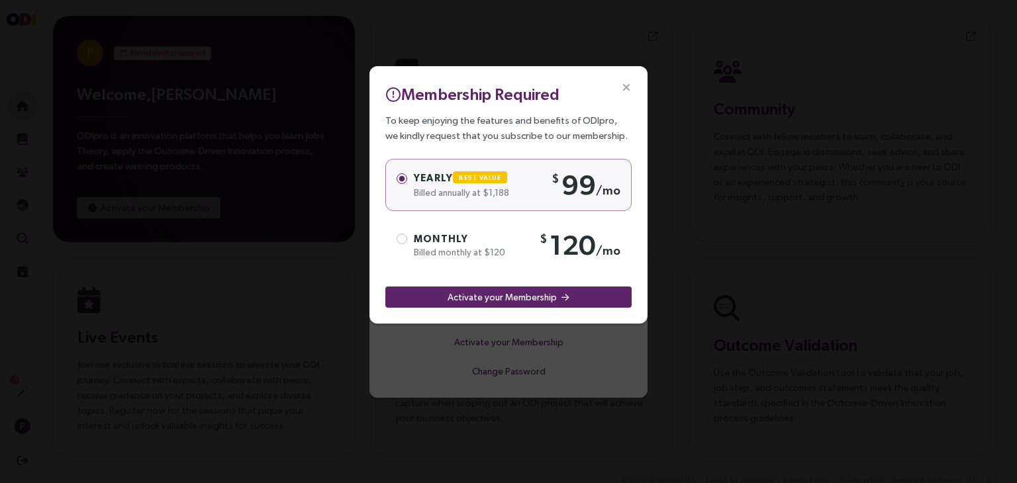 The image size is (1017, 483). Describe the element at coordinates (508, 94) in the screenshot. I see `h3: Membership Required` at that location.